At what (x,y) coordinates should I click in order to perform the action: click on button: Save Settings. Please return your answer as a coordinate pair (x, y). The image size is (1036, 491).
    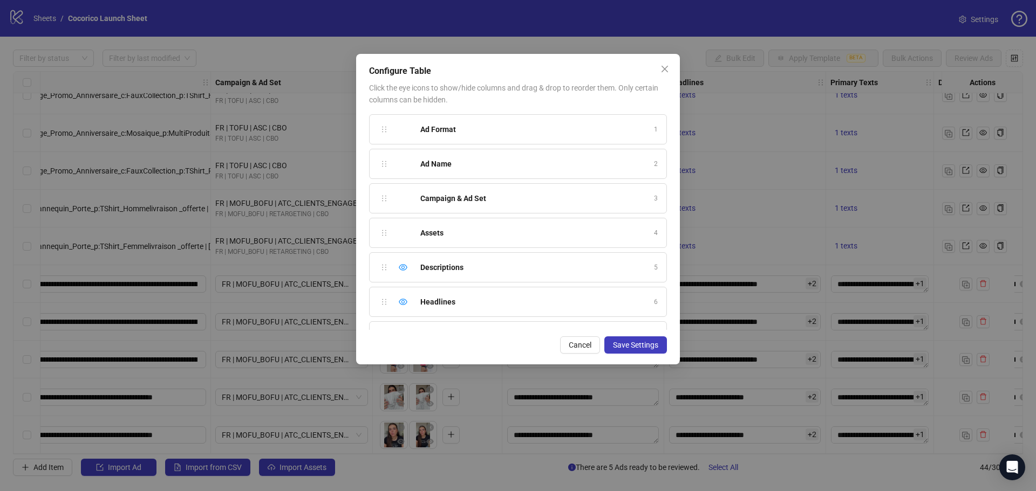
    Looking at the image, I should click on (635, 345).